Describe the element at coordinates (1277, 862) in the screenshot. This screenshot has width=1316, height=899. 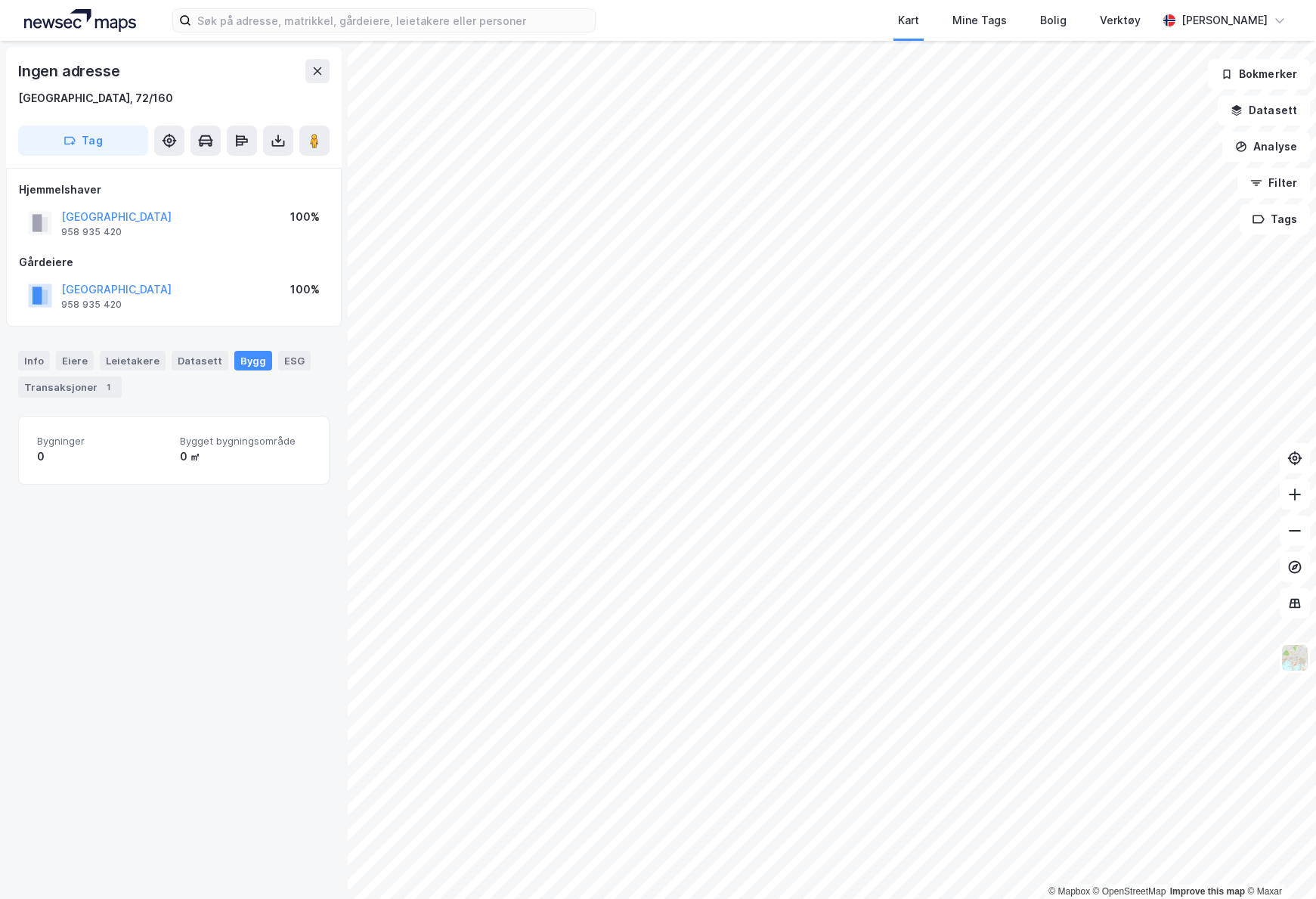
I see `div: Kontrollprogram for chat` at that location.